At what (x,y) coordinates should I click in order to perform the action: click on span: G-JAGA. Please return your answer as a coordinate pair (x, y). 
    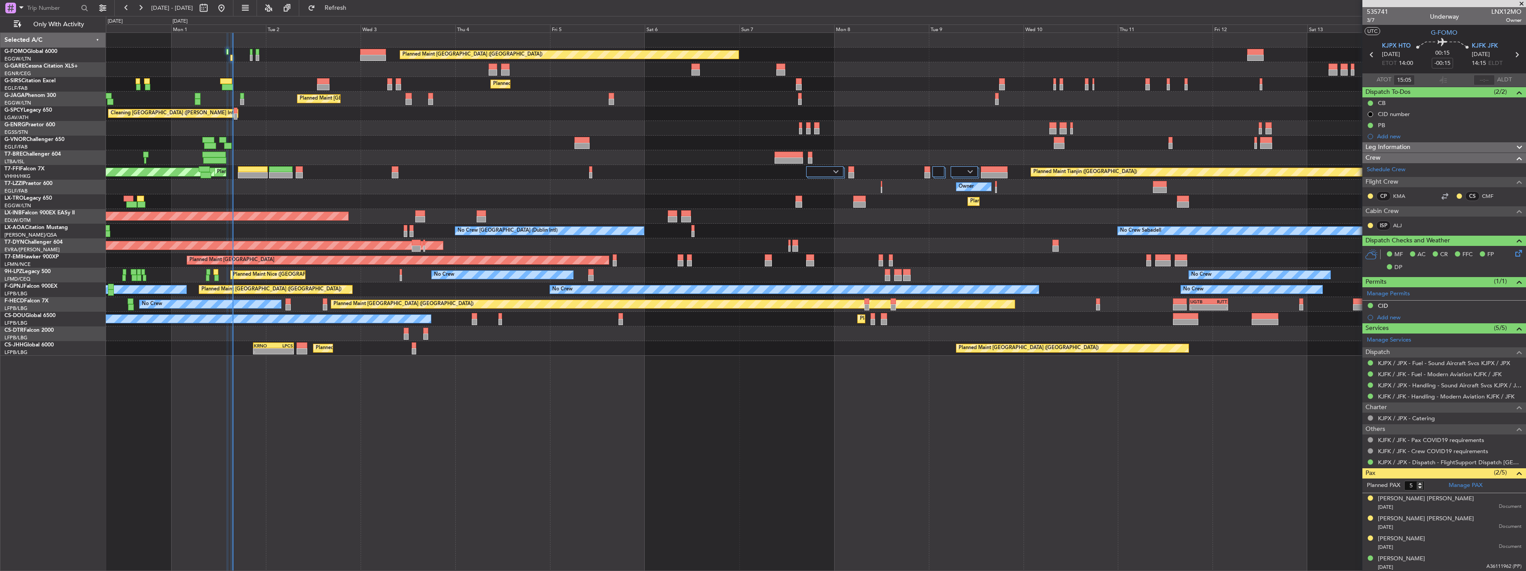
    Looking at the image, I should click on (15, 96).